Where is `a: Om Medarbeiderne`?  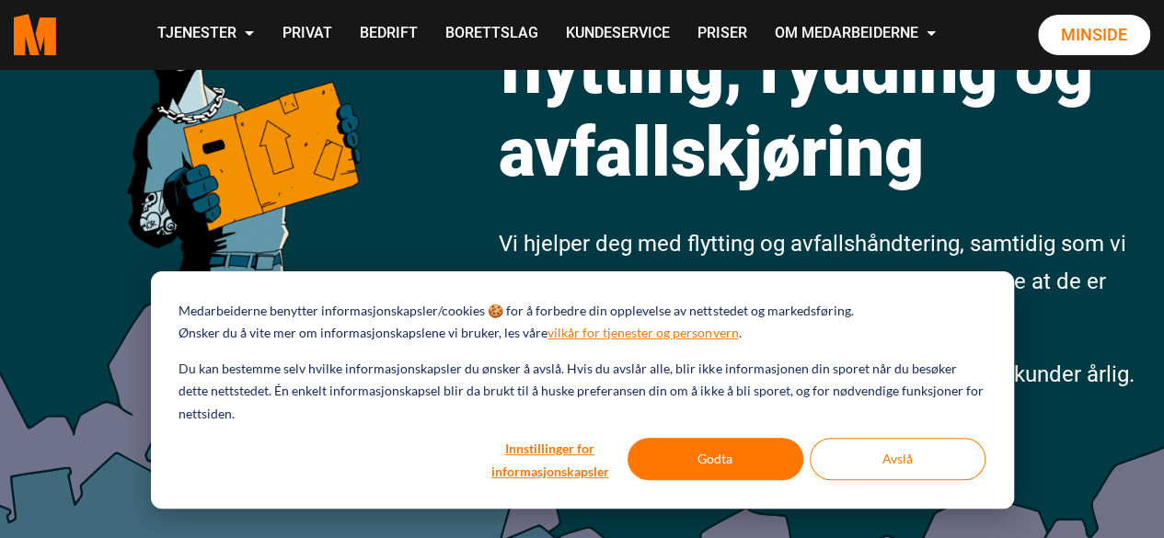 a: Om Medarbeiderne is located at coordinates (855, 34).